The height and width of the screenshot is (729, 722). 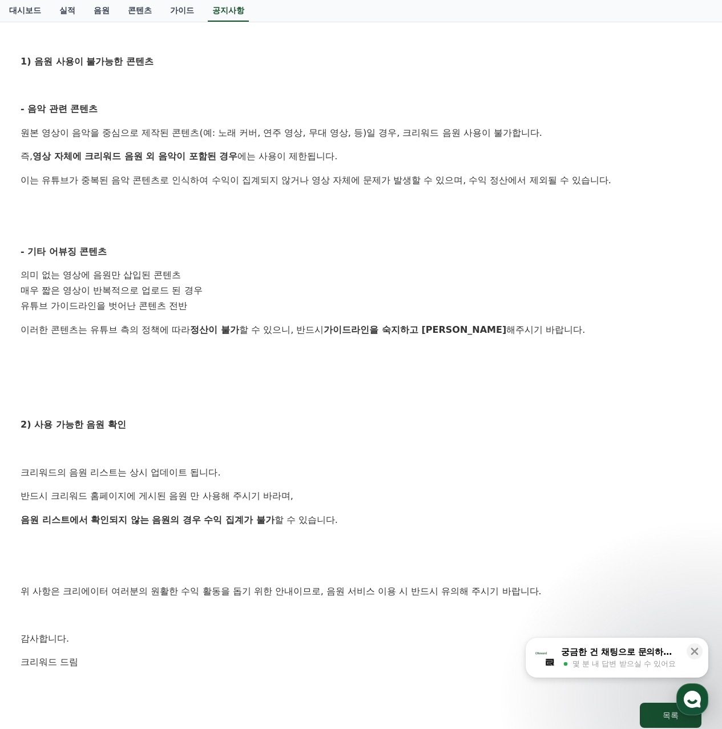 What do you see at coordinates (361, 639) in the screenshot?
I see `p: 감사합니다.` at bounding box center [361, 639].